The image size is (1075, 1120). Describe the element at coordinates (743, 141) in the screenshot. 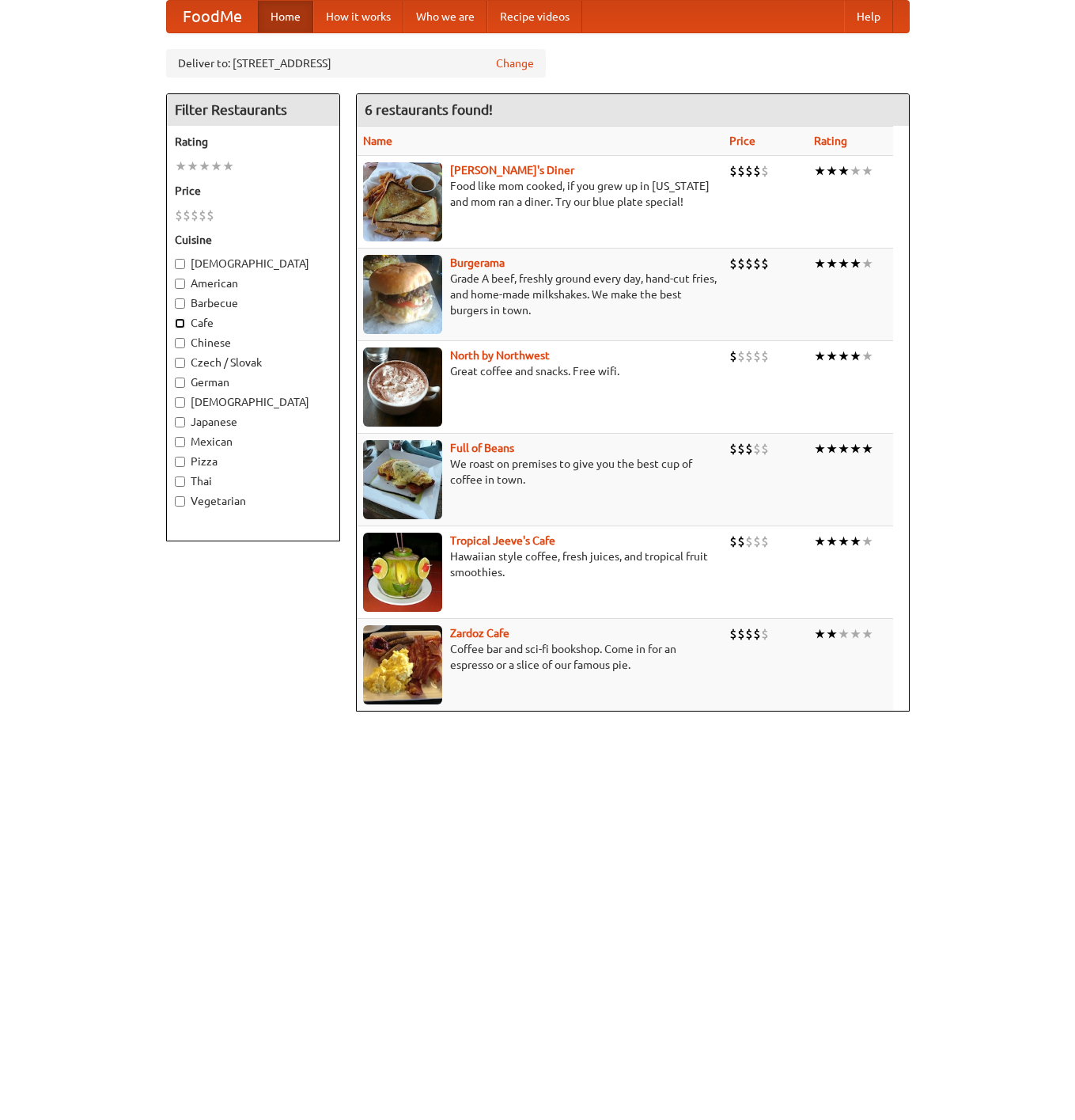

I see `a: Price` at that location.